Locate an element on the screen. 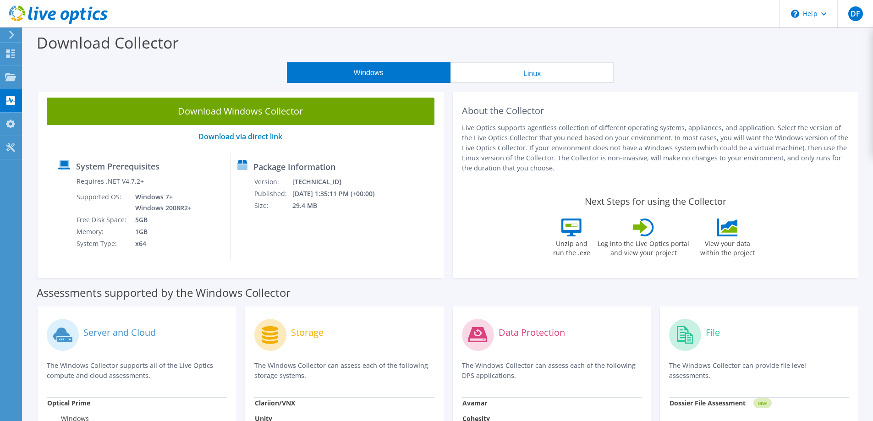  td: Supported OS: is located at coordinates (102, 203).